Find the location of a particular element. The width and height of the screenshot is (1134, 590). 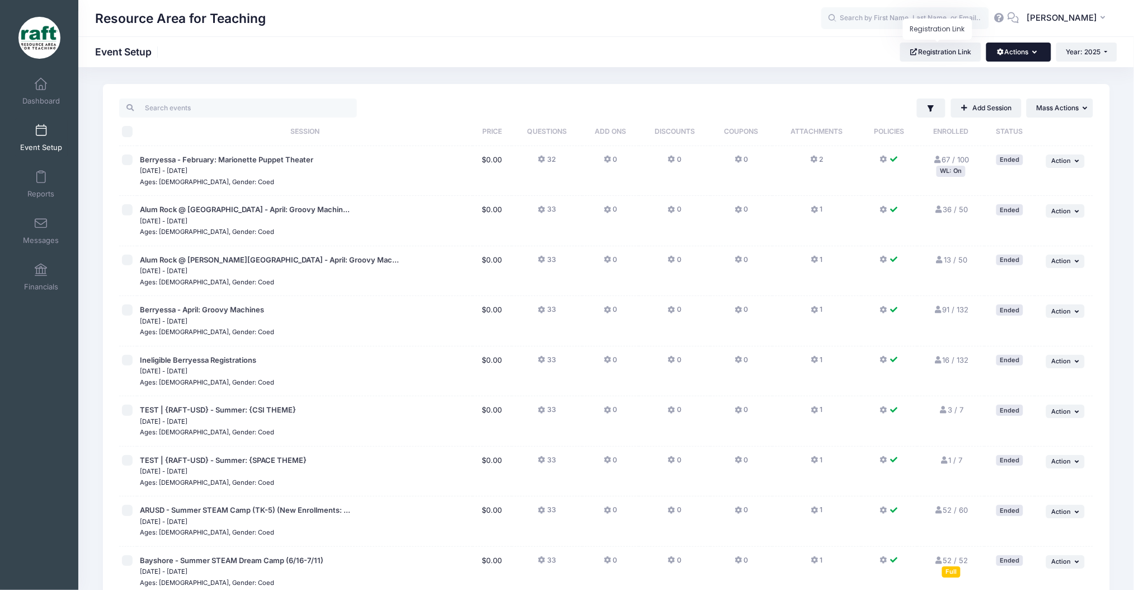

input: Search events is located at coordinates (238, 108).